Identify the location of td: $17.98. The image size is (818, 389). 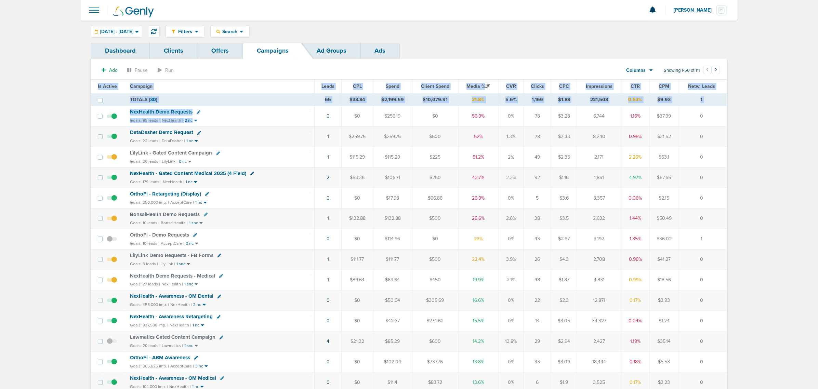
(393, 198).